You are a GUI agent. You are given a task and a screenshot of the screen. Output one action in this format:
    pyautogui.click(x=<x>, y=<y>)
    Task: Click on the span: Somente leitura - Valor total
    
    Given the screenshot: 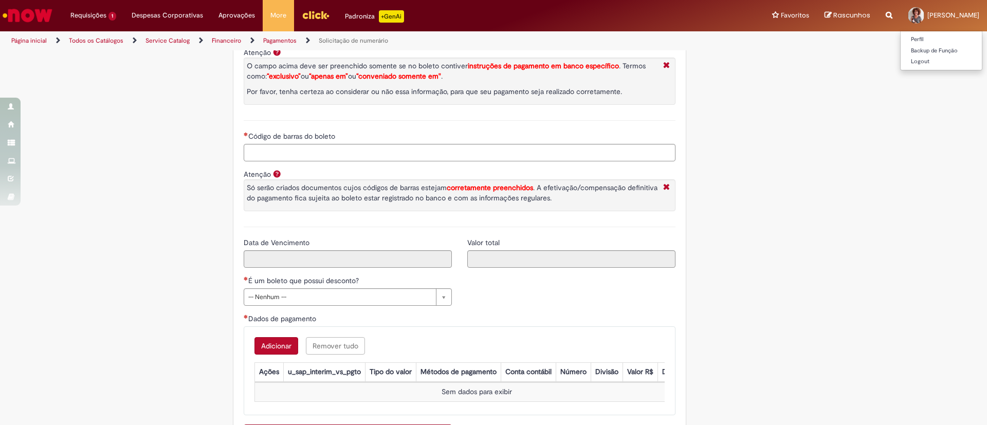 What is the action you would take?
    pyautogui.click(x=484, y=243)
    